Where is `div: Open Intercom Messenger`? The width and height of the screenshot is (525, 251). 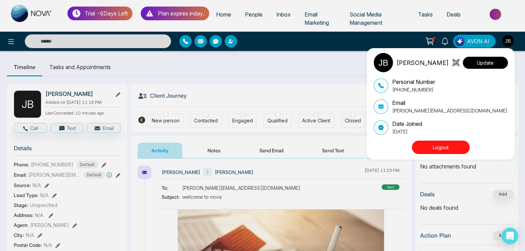 div: Open Intercom Messenger is located at coordinates (509, 236).